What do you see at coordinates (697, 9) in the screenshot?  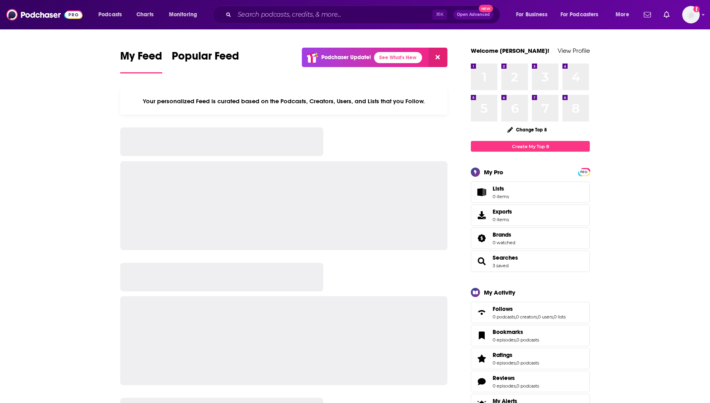 I see `svg: Add a profile image` at bounding box center [697, 9].